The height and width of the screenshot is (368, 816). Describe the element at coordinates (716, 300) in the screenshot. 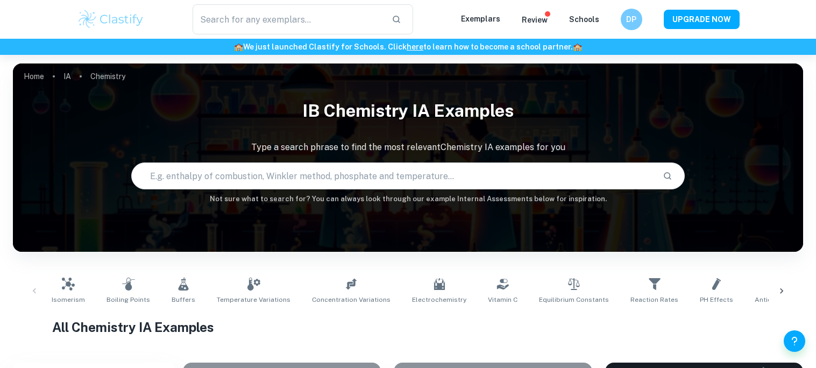

I see `span: pH Effects` at that location.